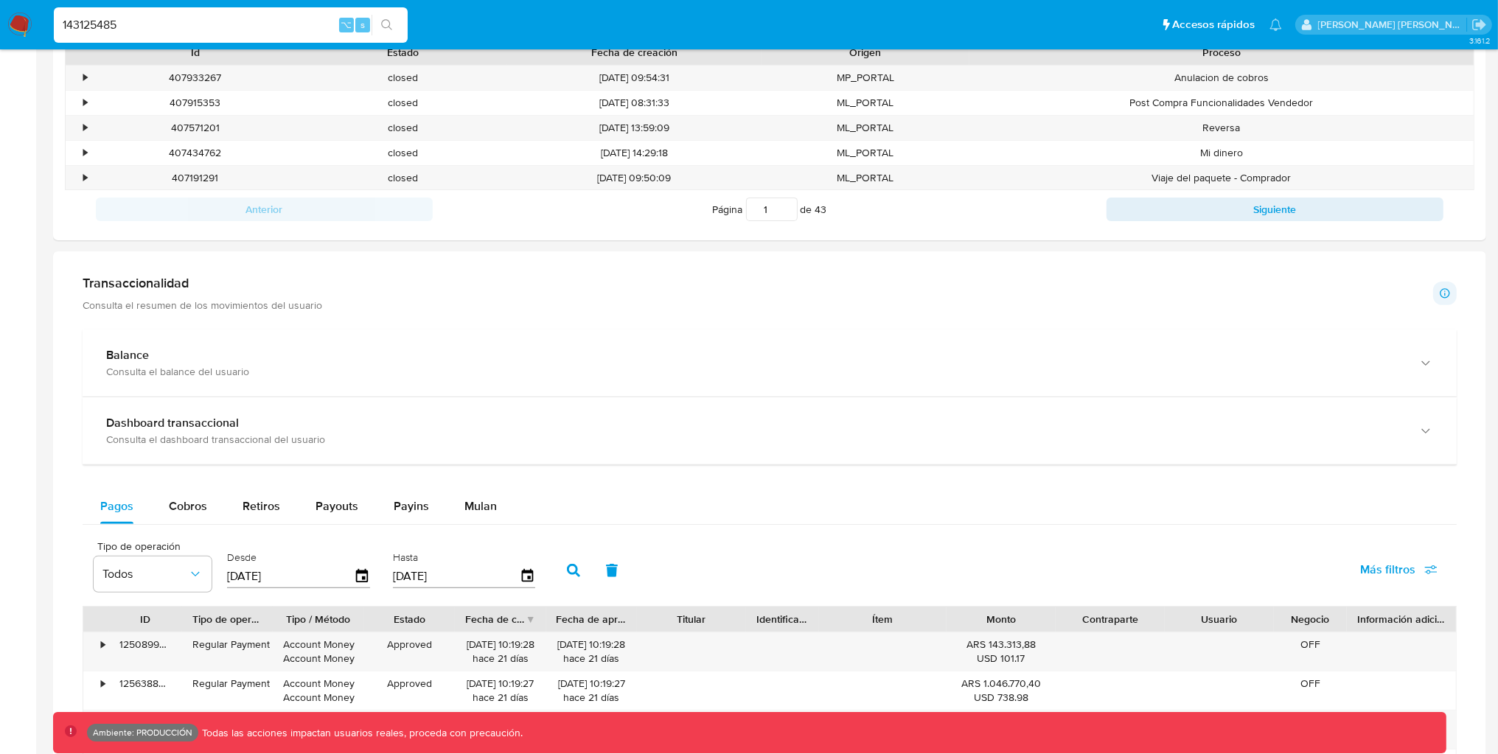 The width and height of the screenshot is (1498, 754). What do you see at coordinates (1221, 178) in the screenshot?
I see `div: Viaje del paquete - Comprador` at bounding box center [1221, 178].